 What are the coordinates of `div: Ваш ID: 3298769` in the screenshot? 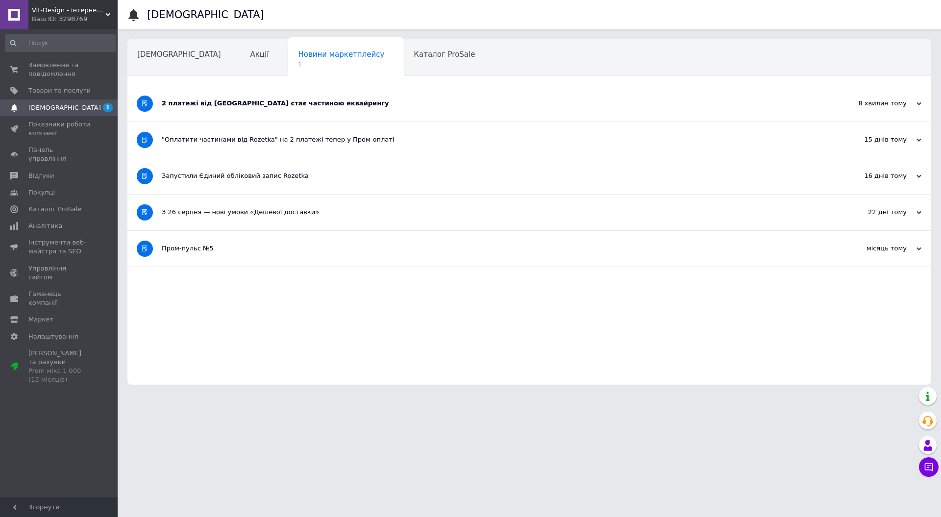 It's located at (75, 19).